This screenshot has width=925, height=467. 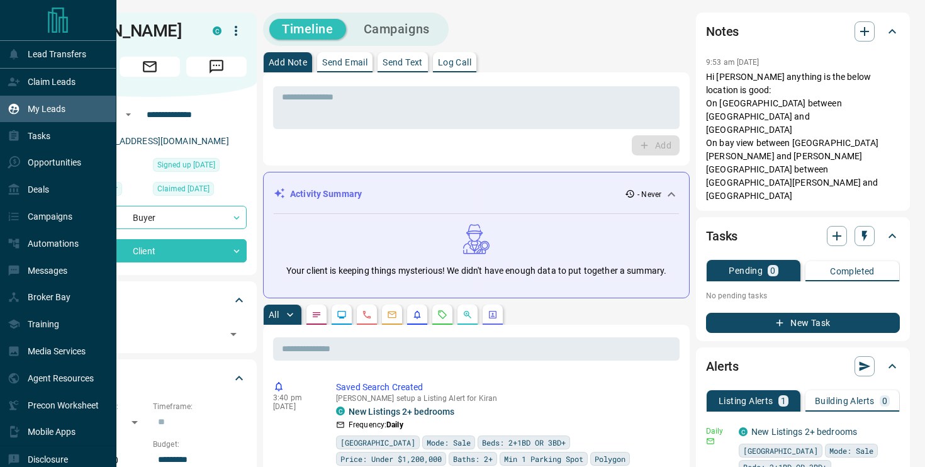 I want to click on div: Activity Summary- Never, so click(x=476, y=194).